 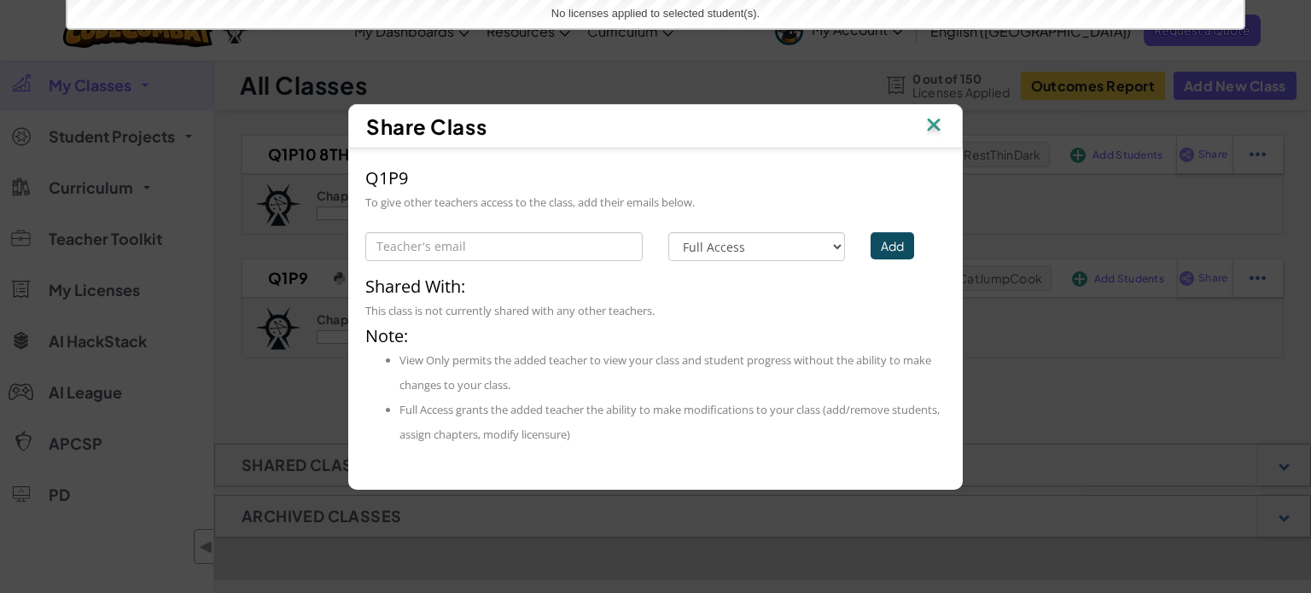 What do you see at coordinates (934, 126) in the screenshot?
I see `img: IconClose.svg` at bounding box center [934, 126].